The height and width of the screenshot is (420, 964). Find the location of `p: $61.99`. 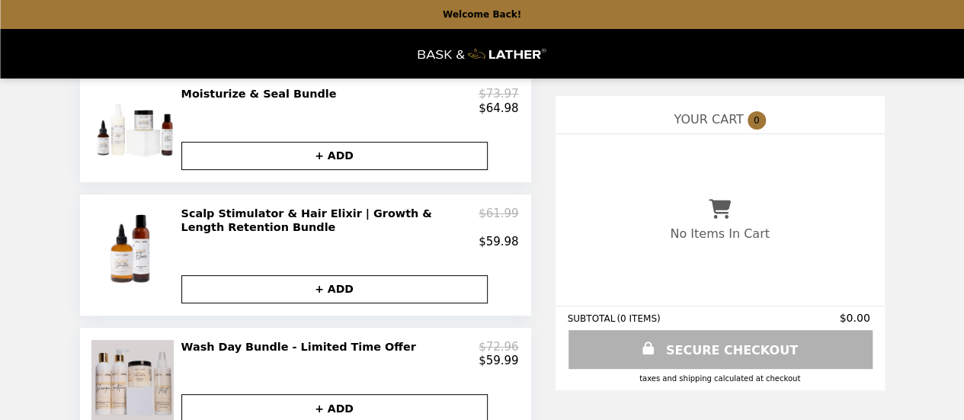

p: $61.99 is located at coordinates (499, 220).